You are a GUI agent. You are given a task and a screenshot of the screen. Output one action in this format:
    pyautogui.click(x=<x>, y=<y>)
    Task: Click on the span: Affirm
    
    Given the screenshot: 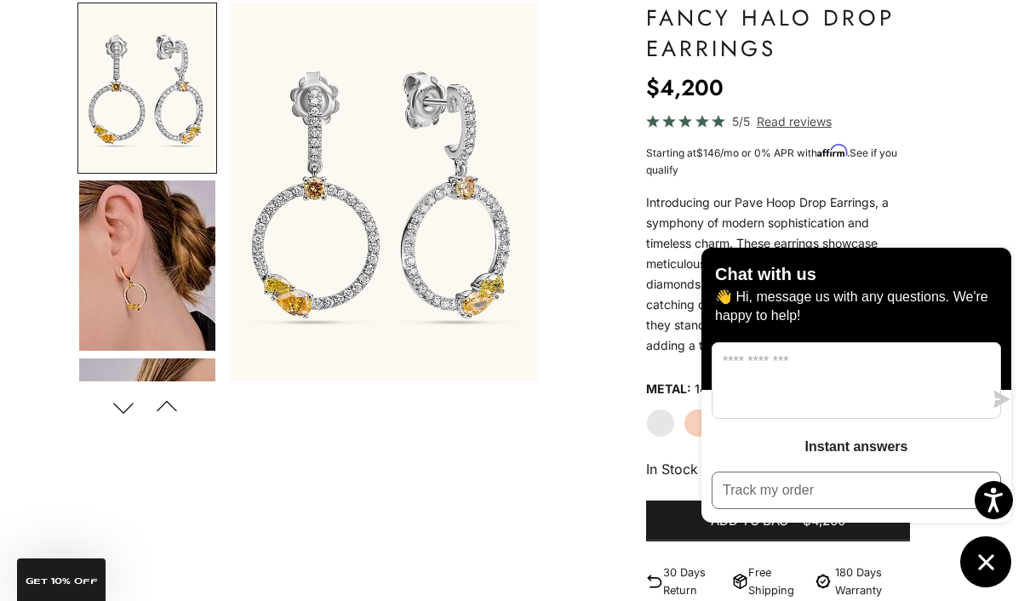 What is the action you would take?
    pyautogui.click(x=832, y=151)
    